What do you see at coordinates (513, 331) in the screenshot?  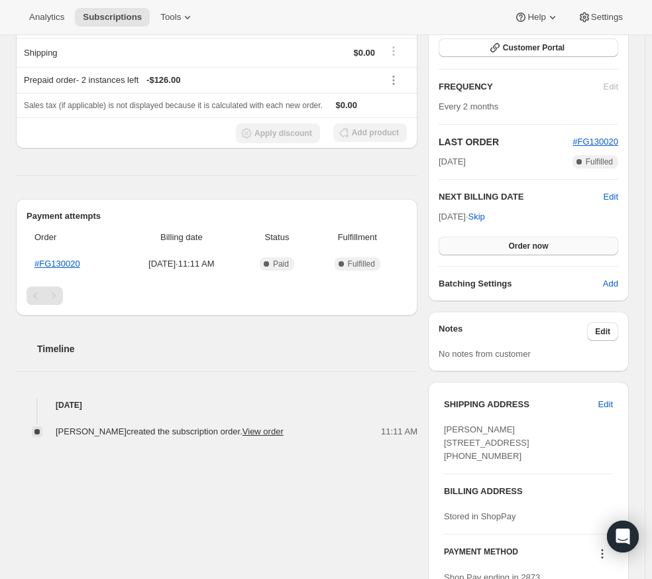 I see `h3: Notes` at bounding box center [513, 331].